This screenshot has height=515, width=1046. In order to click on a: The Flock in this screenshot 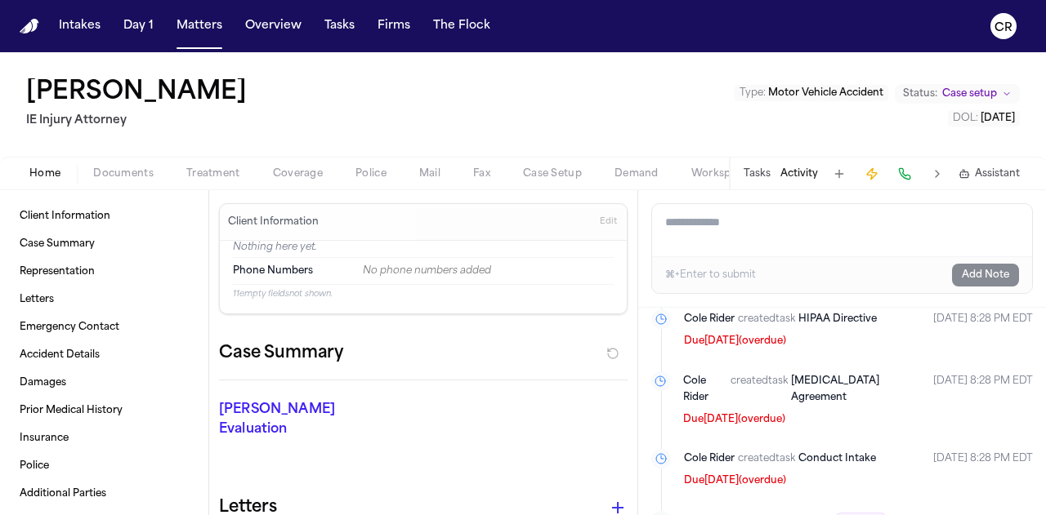, I will do `click(462, 26)`.